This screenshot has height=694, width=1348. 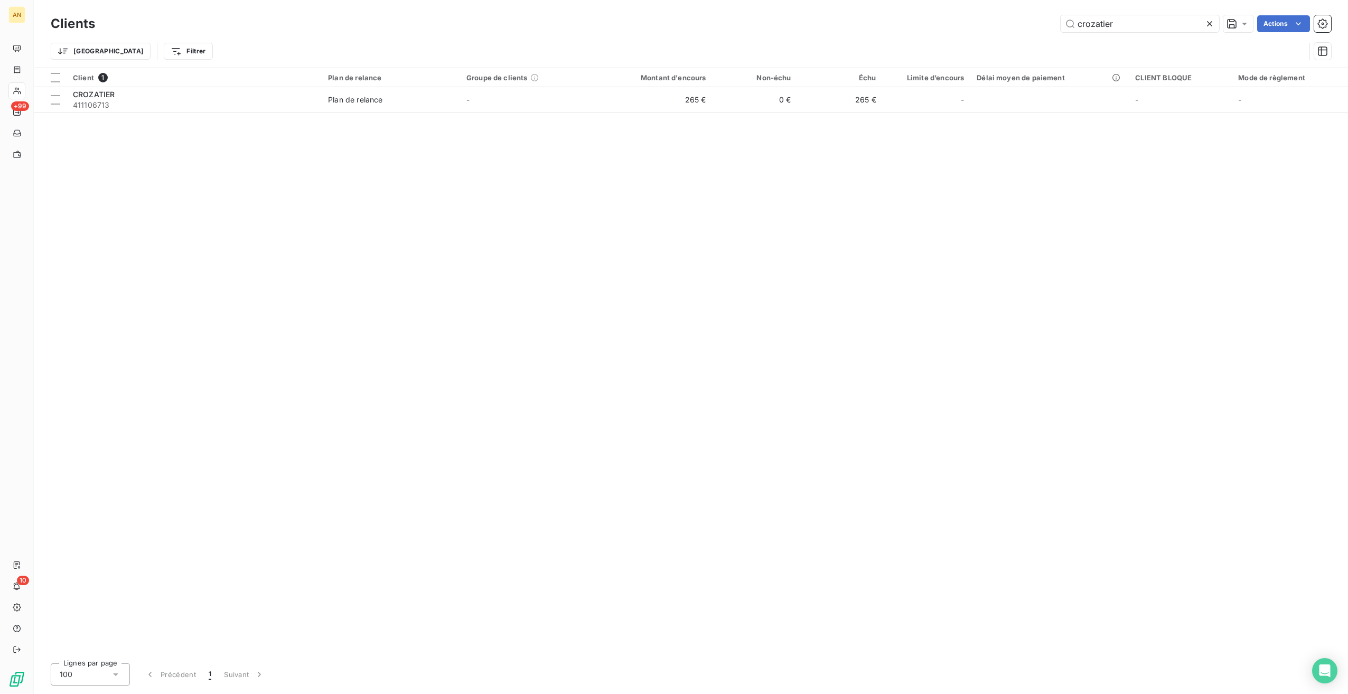 What do you see at coordinates (755, 78) in the screenshot?
I see `div: Non-échu` at bounding box center [755, 78].